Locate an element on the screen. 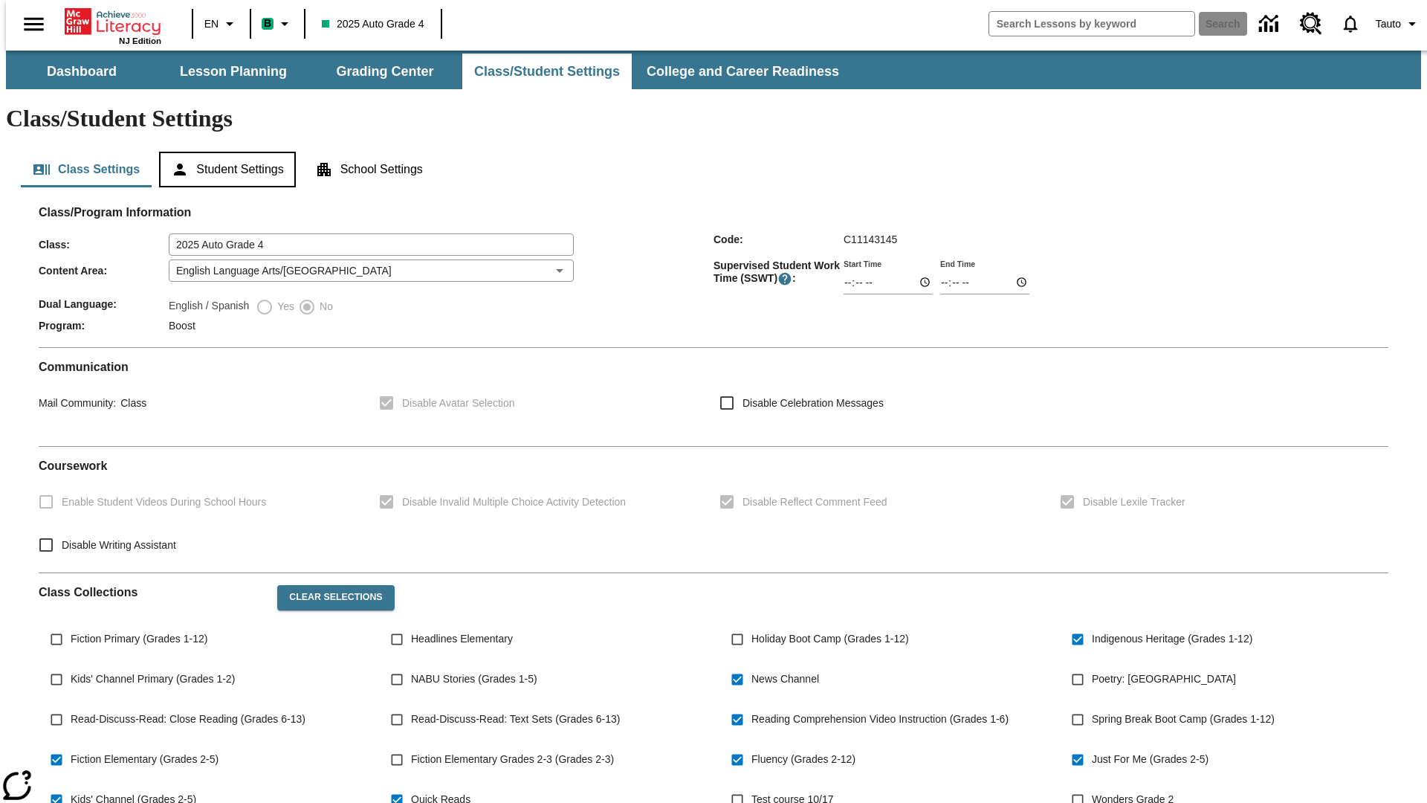  span: Class is located at coordinates (131, 403).